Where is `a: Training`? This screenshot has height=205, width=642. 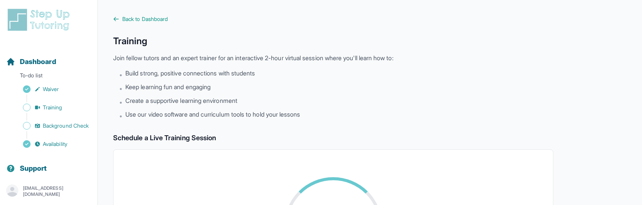 a: Training is located at coordinates (52, 108).